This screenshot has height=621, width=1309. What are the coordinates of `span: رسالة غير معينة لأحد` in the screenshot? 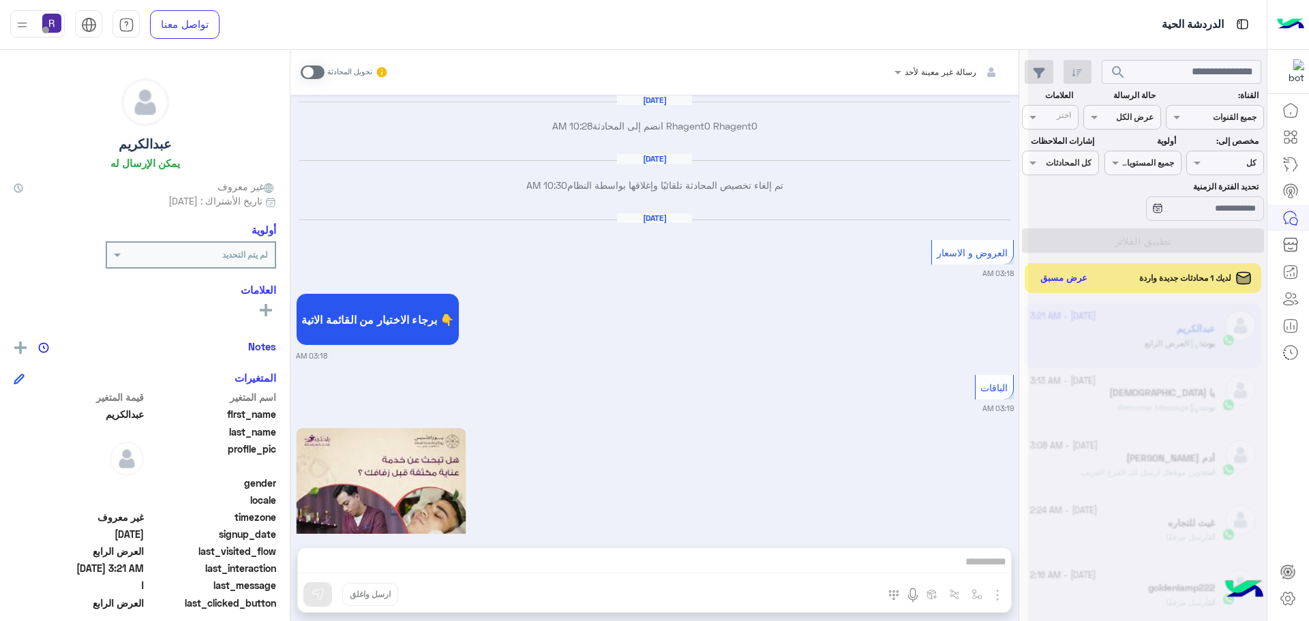 It's located at (940, 72).